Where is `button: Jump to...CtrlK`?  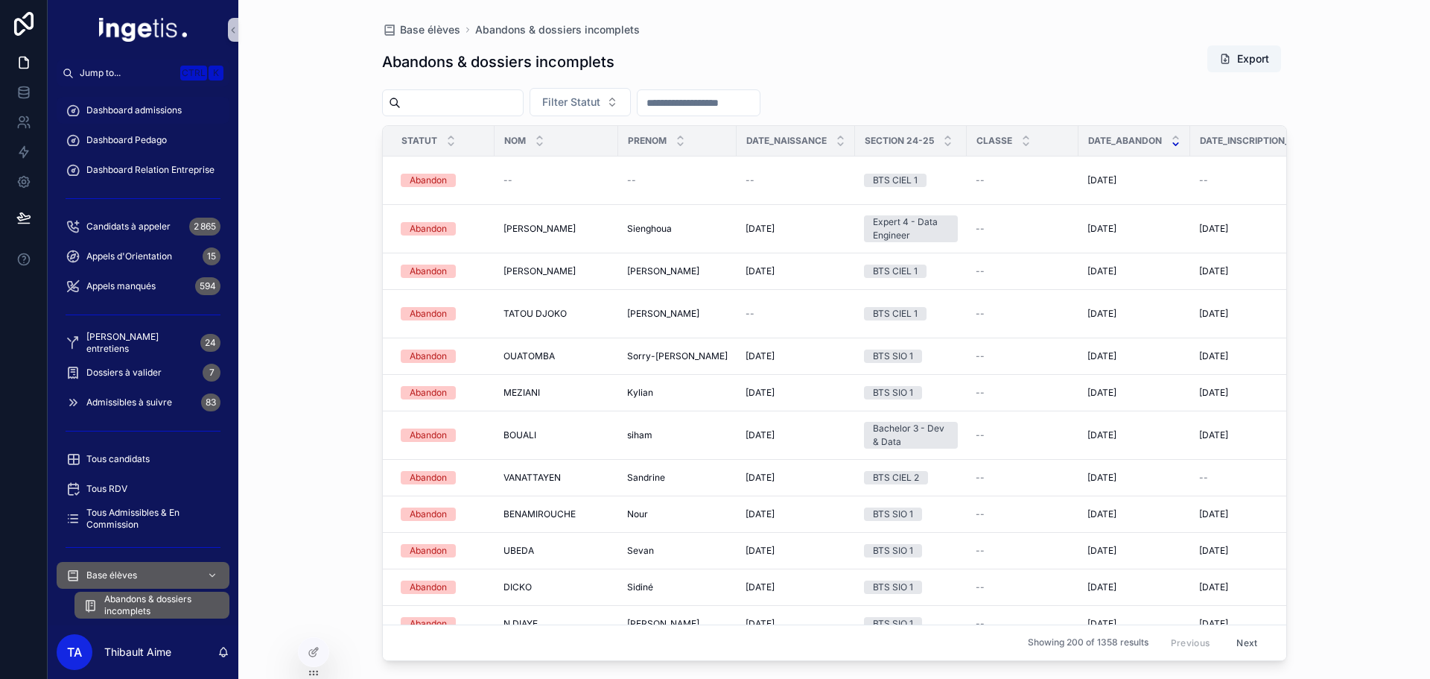
button: Jump to...CtrlK is located at coordinates (143, 73).